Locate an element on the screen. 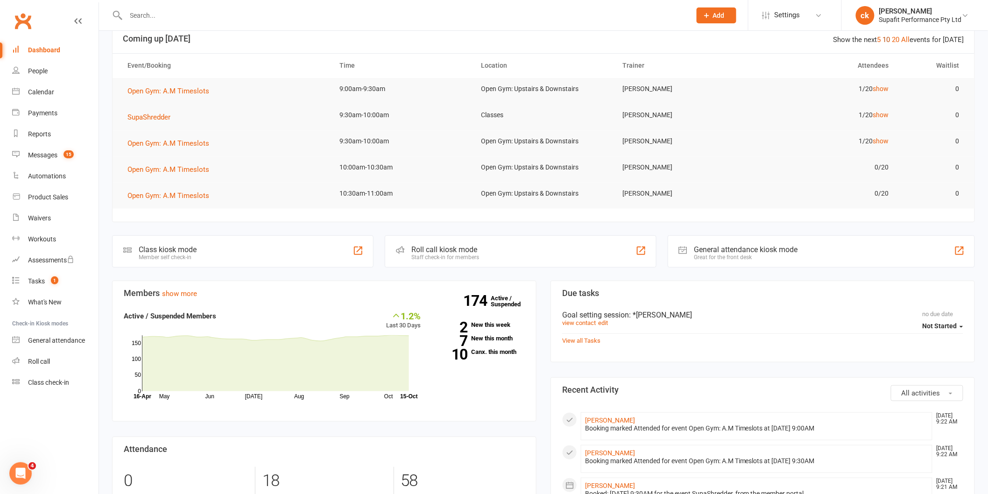  a: show more is located at coordinates (179, 294).